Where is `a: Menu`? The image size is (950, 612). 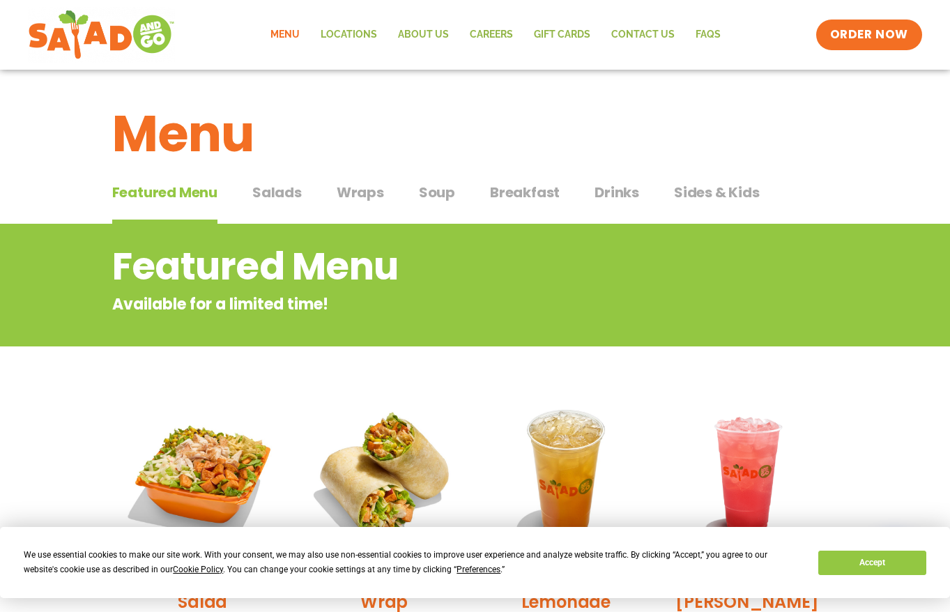
a: Menu is located at coordinates (285, 35).